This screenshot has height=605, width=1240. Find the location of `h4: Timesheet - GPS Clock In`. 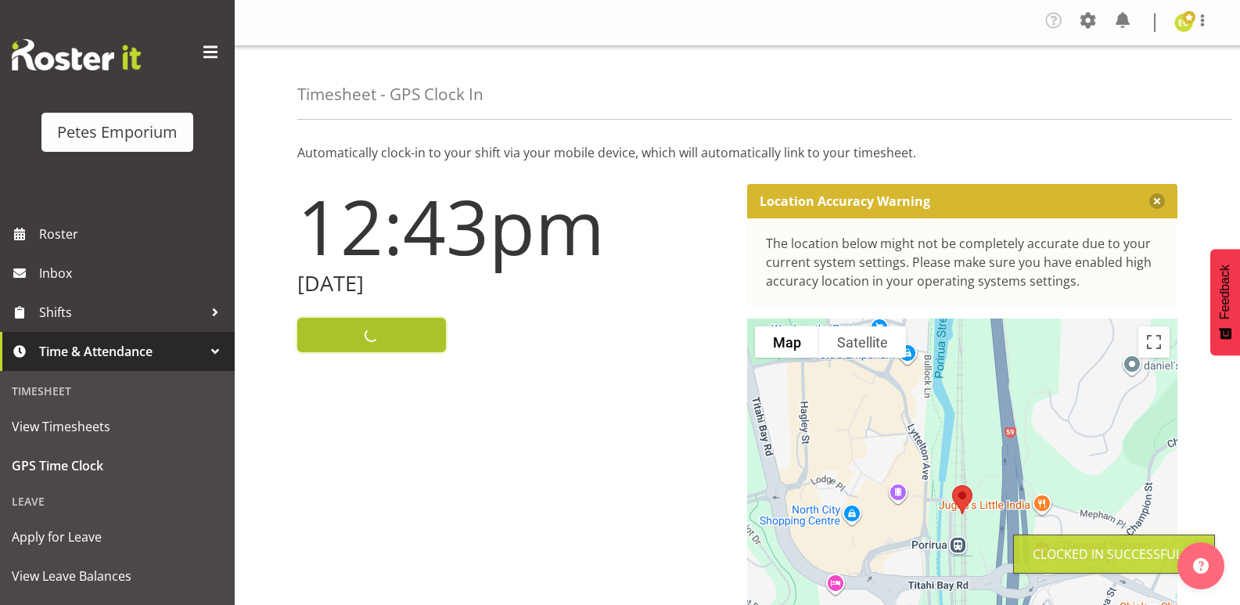

h4: Timesheet - GPS Clock In is located at coordinates (390, 94).